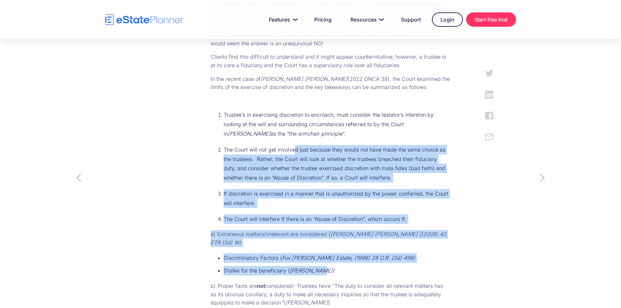 This screenshot has height=308, width=621. Describe the element at coordinates (330, 83) in the screenshot. I see `p: In the recent case of (2022 ONCA 38), the Court examined the limits of the exercise of discretion...` at that location.